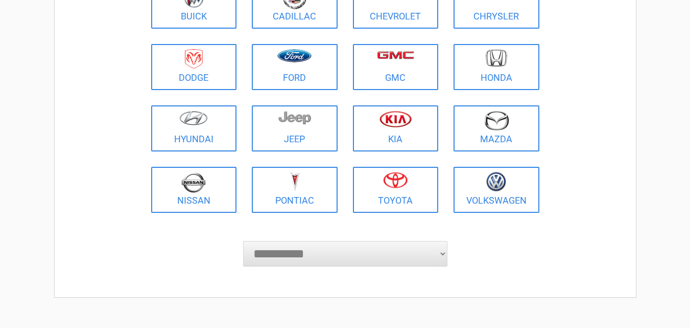 The image size is (690, 328). What do you see at coordinates (497, 67) in the screenshot?
I see `a: Honda` at bounding box center [497, 67].